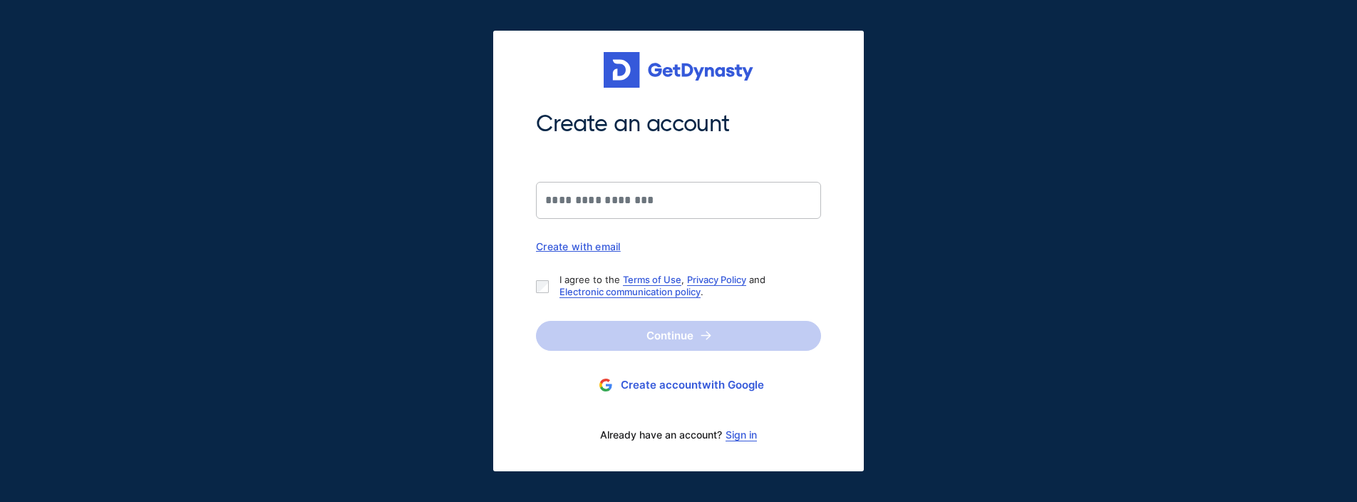 This screenshot has height=502, width=1357. Describe the element at coordinates (678, 70) in the screenshot. I see `img: Get started for free with Dynasty Trust Company` at that location.